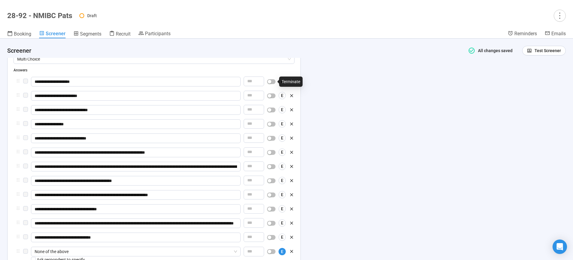 This screenshot has height=260, width=573. Describe the element at coordinates (52, 34) in the screenshot. I see `a: Screener` at that location.